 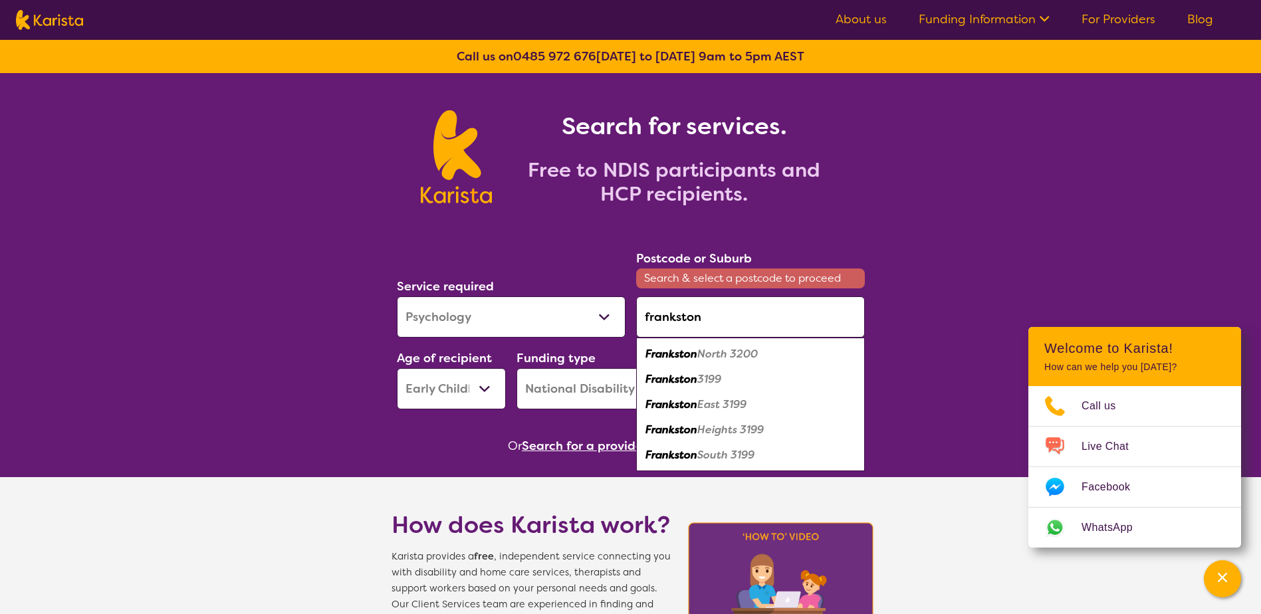 I want to click on div: Frankston South 3199, so click(x=751, y=455).